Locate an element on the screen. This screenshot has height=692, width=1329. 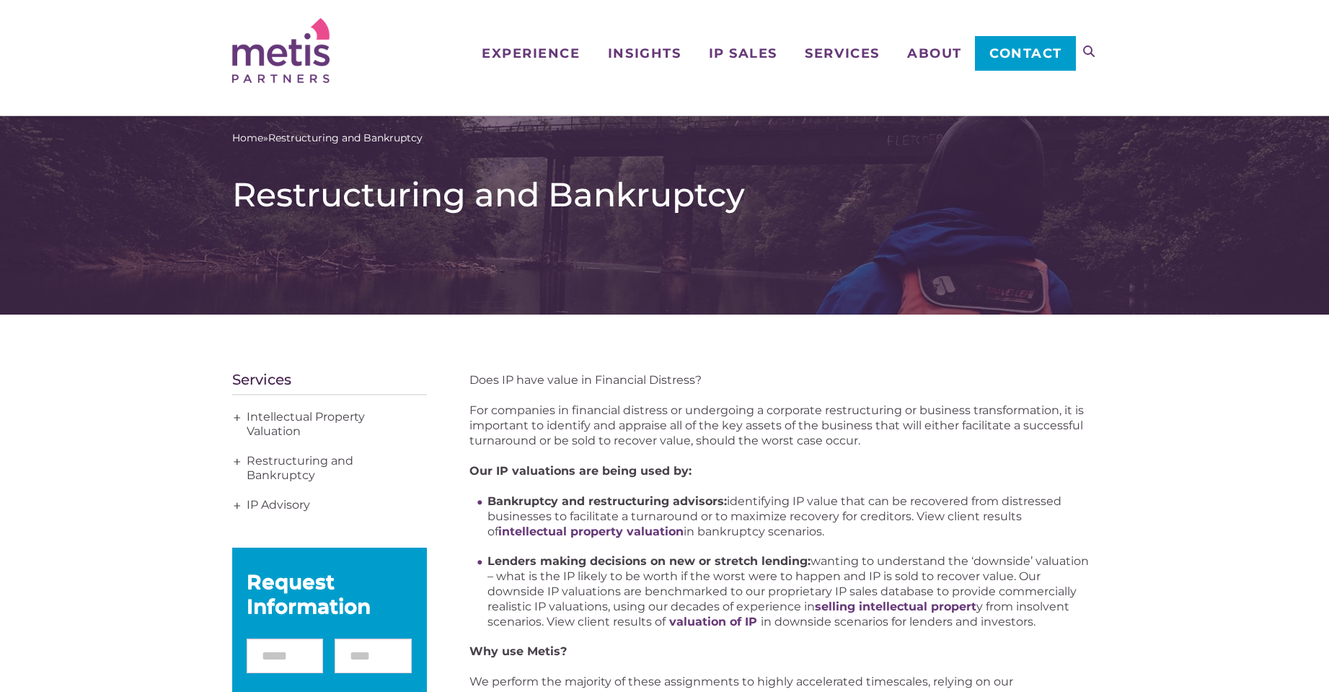
span: Contact is located at coordinates (1026, 53).